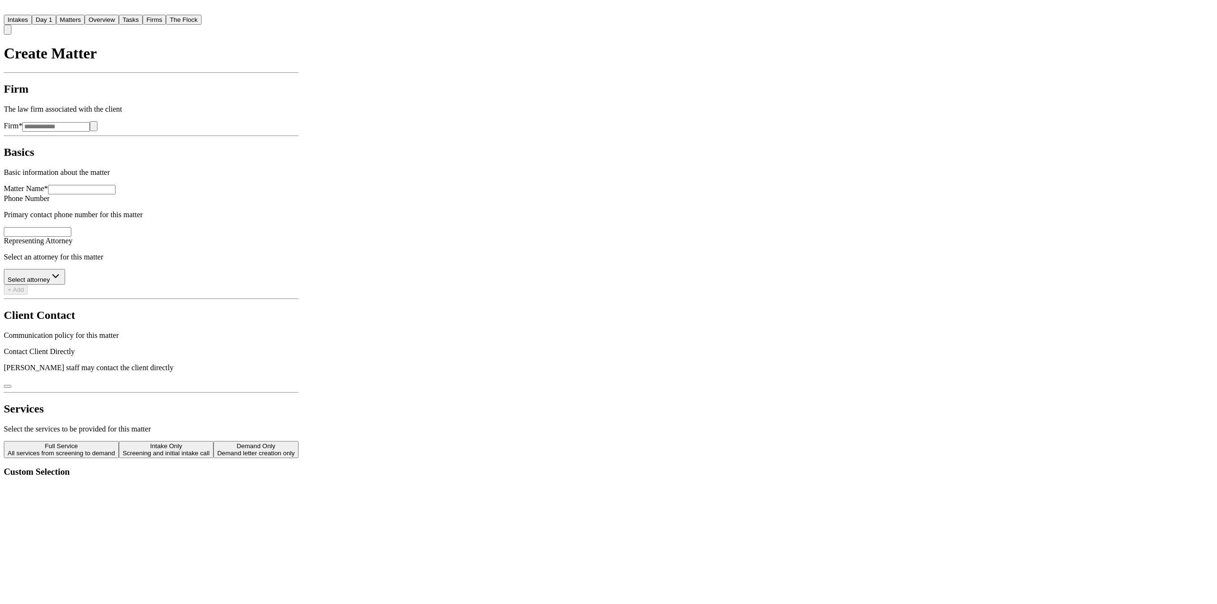 The height and width of the screenshot is (604, 1217). What do you see at coordinates (34, 277) in the screenshot?
I see `button: Select attorney` at bounding box center [34, 277].